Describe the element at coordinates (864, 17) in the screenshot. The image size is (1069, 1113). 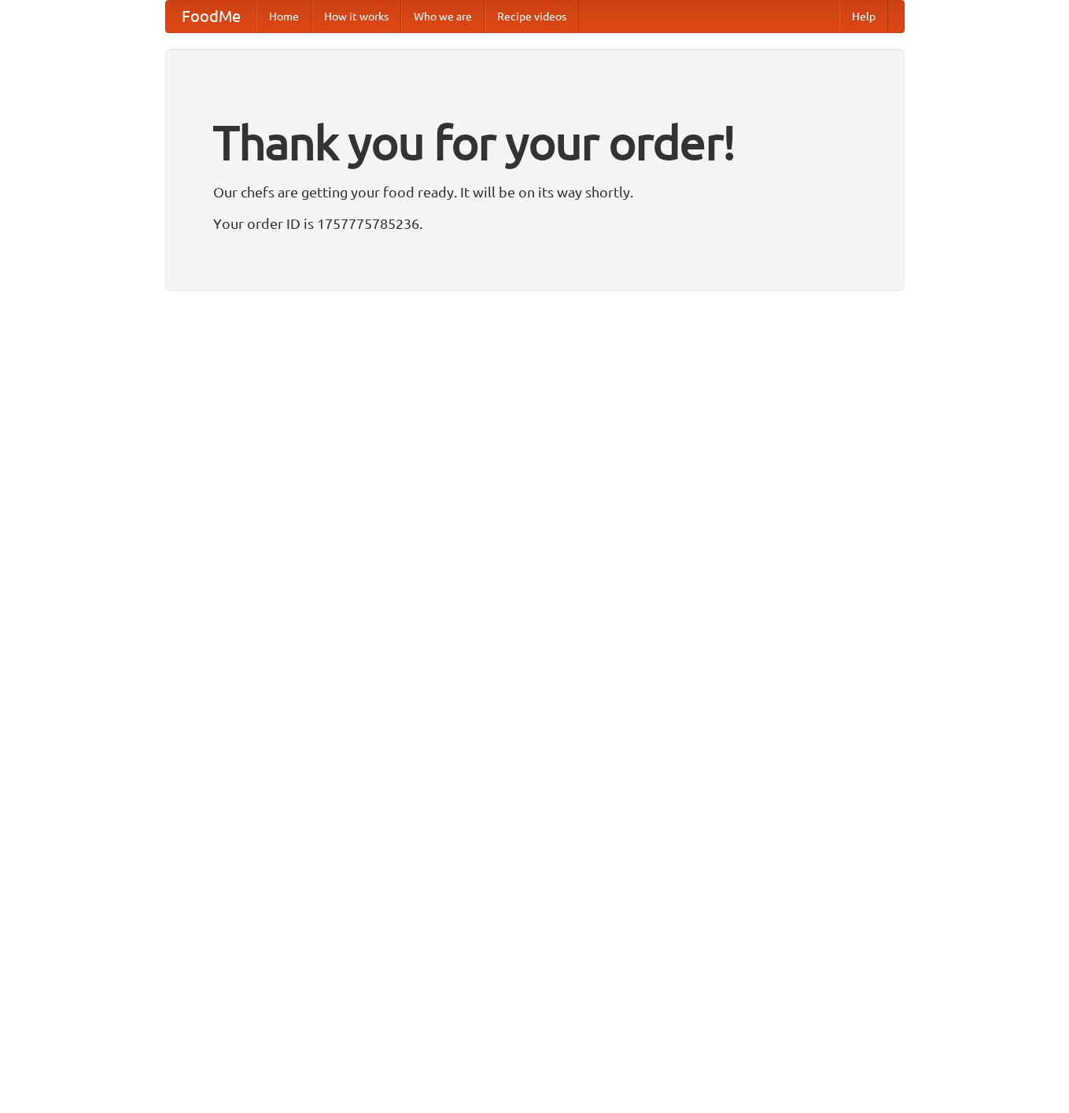
I see `a: Help` at that location.